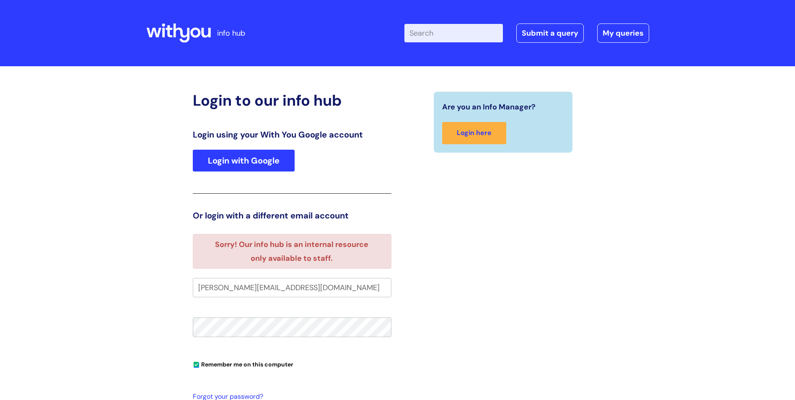  I want to click on li: Sorry! Our info hub is an internal resource only available to staff., so click(292, 251).